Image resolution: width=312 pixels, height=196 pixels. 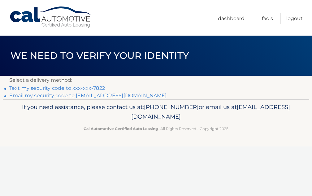 I want to click on strong: Cal Automotive Certified Auto Leasing, so click(x=121, y=128).